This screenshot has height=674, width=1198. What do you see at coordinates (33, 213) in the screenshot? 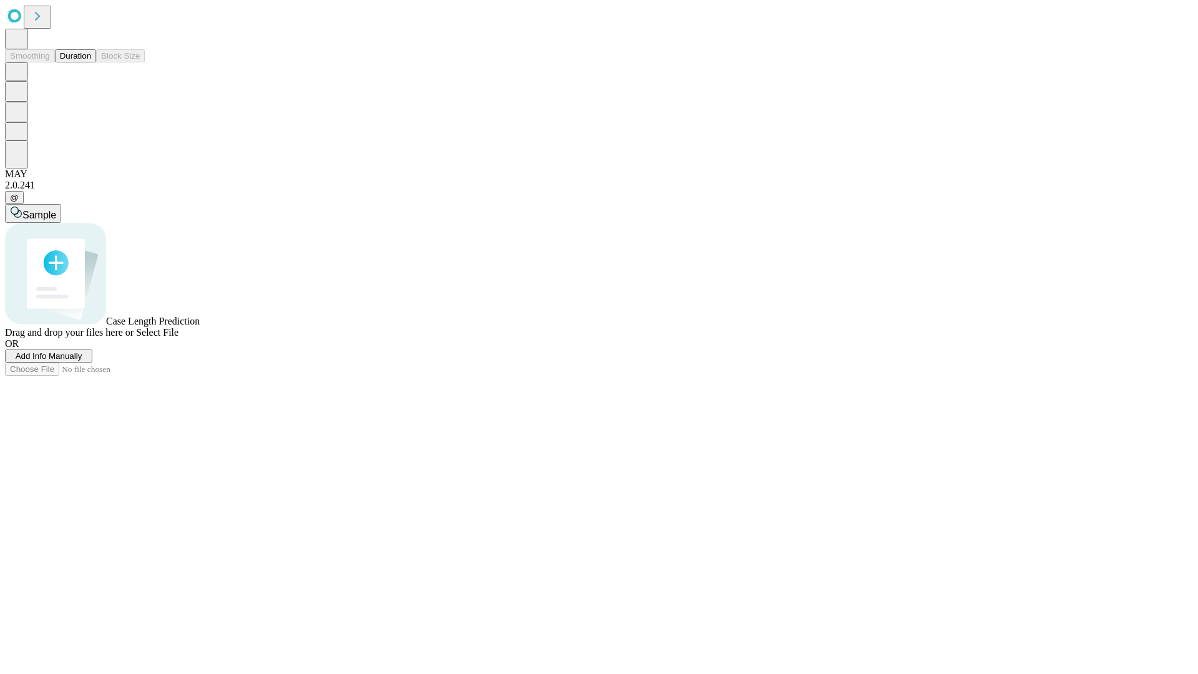
I see `button: Sample` at bounding box center [33, 213].